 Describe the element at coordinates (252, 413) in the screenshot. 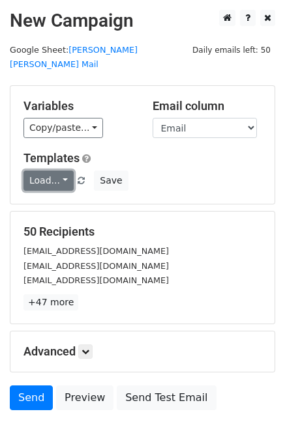

I see `div: Chat Widget` at that location.